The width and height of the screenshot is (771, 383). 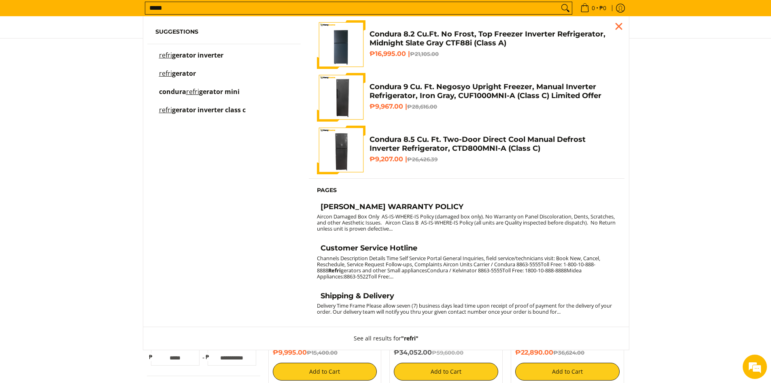 What do you see at coordinates (357, 296) in the screenshot?
I see `h4: Shipping & Delivery` at bounding box center [357, 296].